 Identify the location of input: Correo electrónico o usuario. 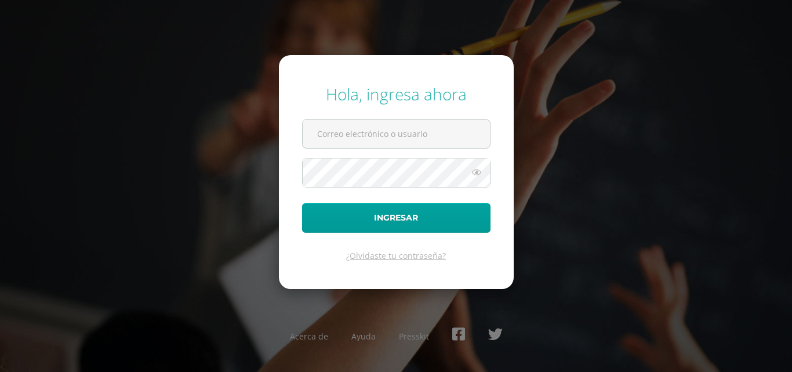
(396, 133).